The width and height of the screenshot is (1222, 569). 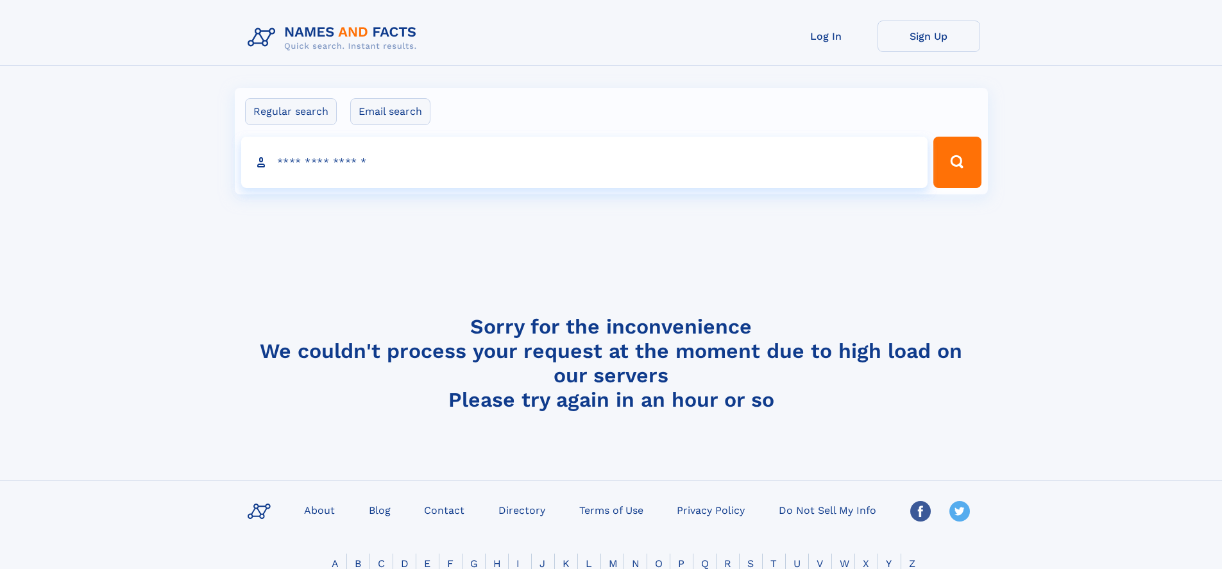 I want to click on a: About, so click(x=319, y=509).